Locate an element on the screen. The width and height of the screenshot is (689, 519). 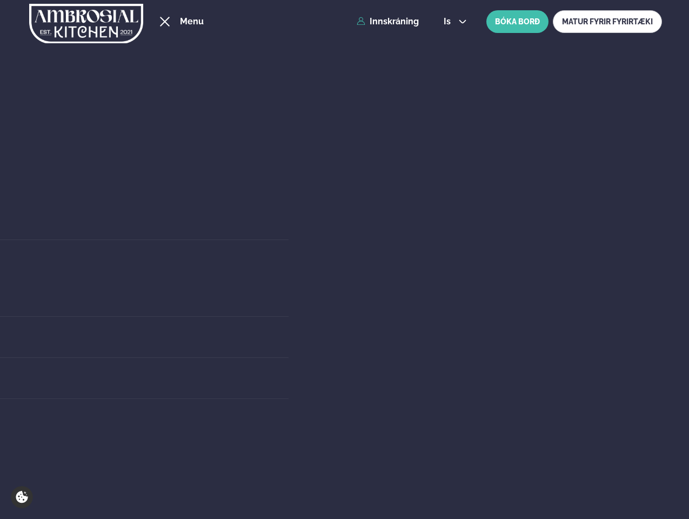
a: Innskráning is located at coordinates (387, 22).